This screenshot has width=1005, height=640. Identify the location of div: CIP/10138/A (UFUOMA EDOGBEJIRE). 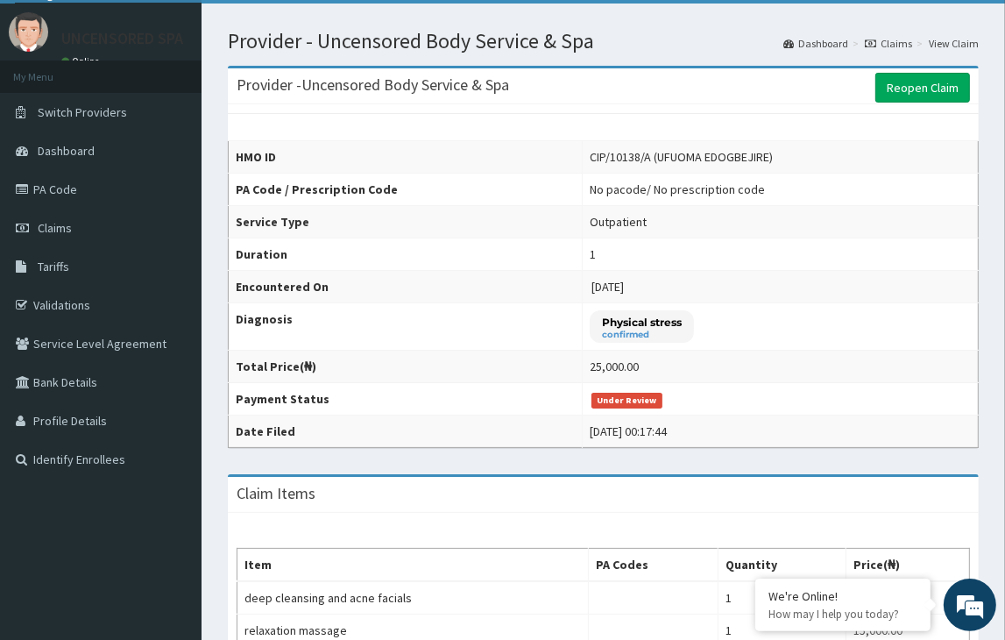
(681, 157).